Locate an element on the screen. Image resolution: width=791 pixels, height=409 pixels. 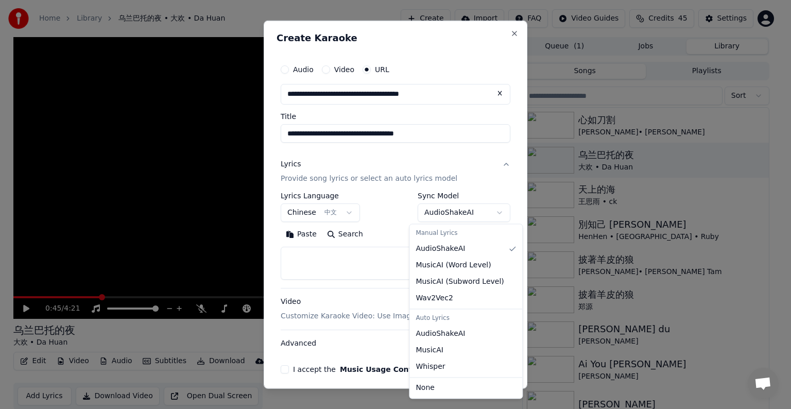
div: Manual Lyrics is located at coordinates (466, 233).